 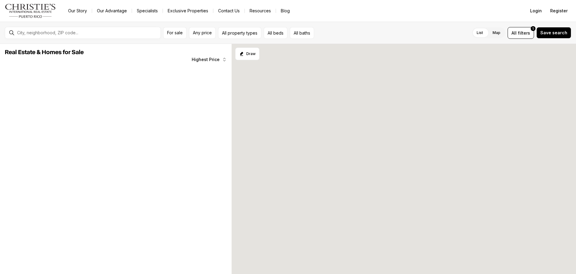 What do you see at coordinates (202, 33) in the screenshot?
I see `button: Any price` at bounding box center [202, 33].